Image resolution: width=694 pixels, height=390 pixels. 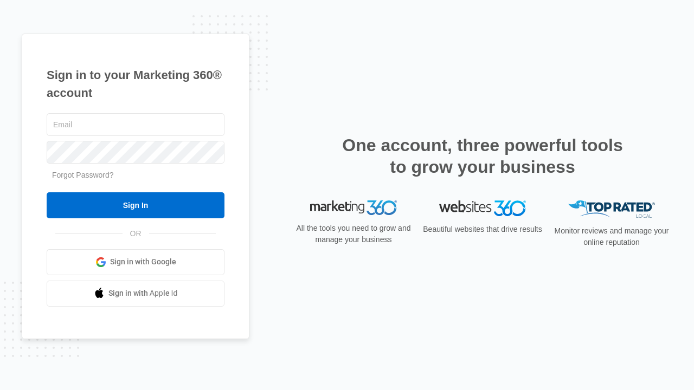 I want to click on span: OR, so click(x=135, y=234).